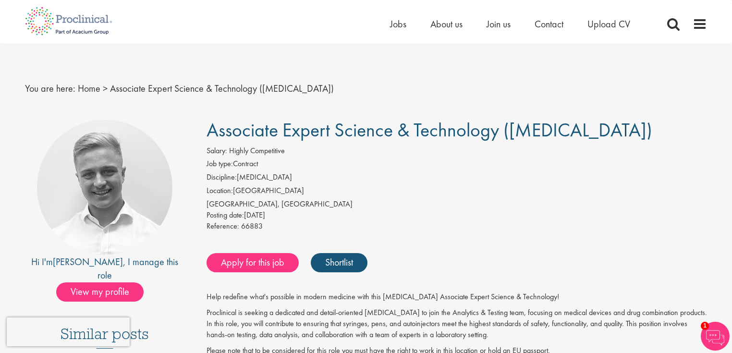 The image size is (732, 353). I want to click on label: Reference:, so click(223, 226).